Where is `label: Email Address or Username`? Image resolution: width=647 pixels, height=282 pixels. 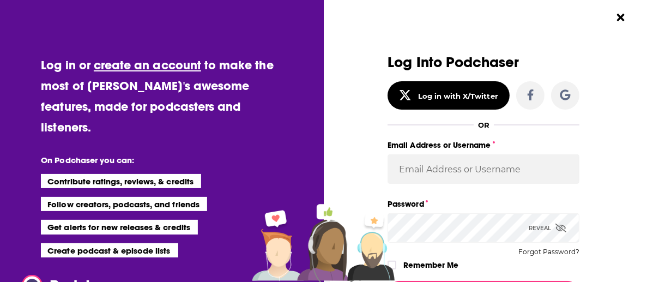
label: Email Address or Username is located at coordinates (483, 145).